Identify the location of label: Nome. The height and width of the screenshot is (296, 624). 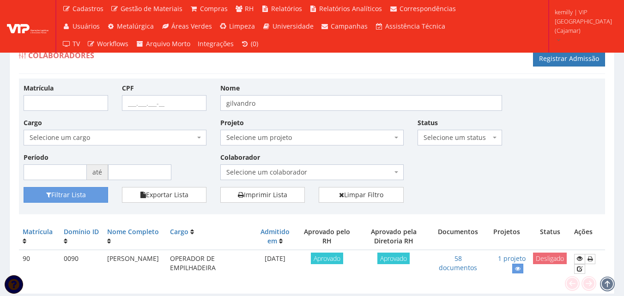
(230, 88).